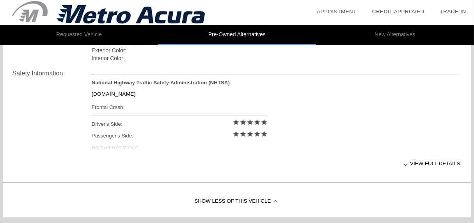 The height and width of the screenshot is (223, 474). I want to click on div: Show Less of this Vehicle, so click(237, 201).